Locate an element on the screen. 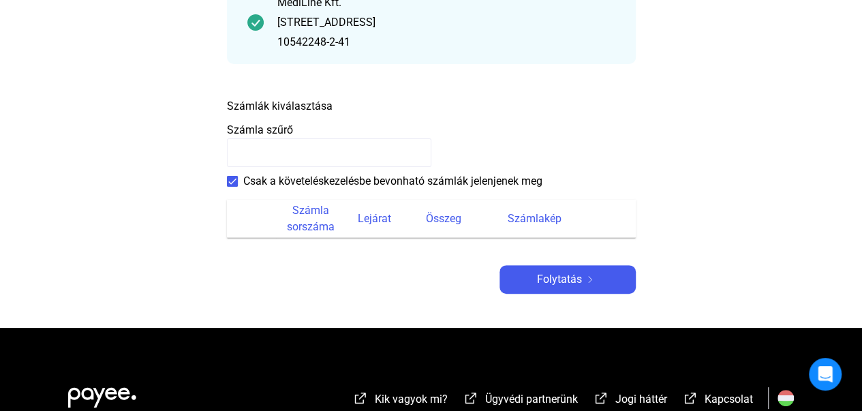 Image resolution: width=862 pixels, height=411 pixels. a: külső-link-fehérJogi háttér is located at coordinates (630, 401).